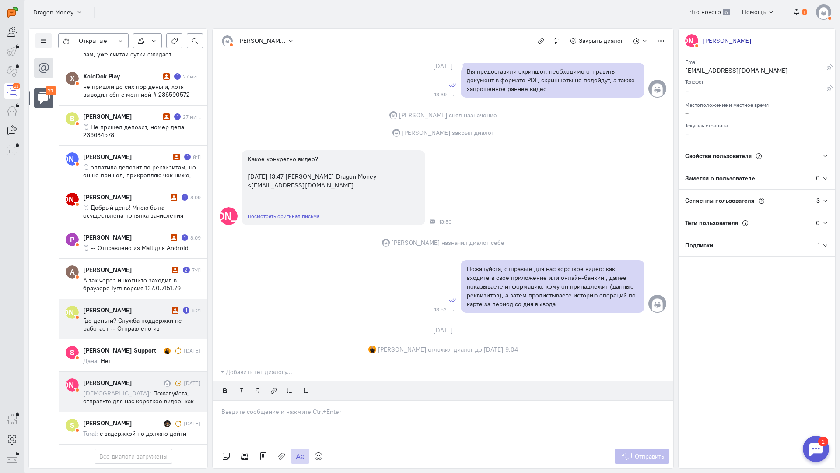 The height and width of the screenshot is (473, 840). Describe the element at coordinates (441, 309) in the screenshot. I see `span: 13:52` at that location.